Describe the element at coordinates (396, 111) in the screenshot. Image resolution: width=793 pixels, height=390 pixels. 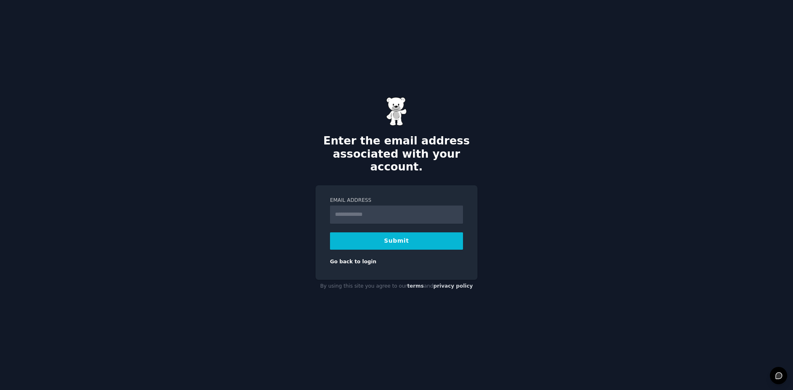
I see `img: Gummy Bear` at that location.